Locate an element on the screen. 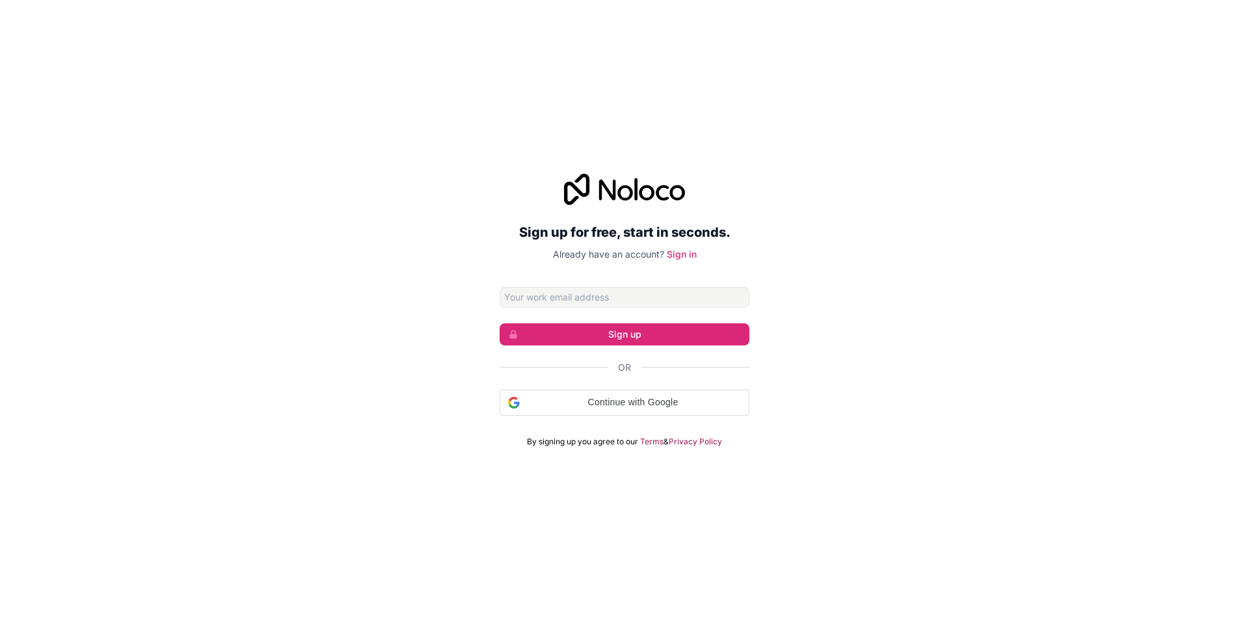 The image size is (1249, 620). span: Continue with Google is located at coordinates (633, 402).